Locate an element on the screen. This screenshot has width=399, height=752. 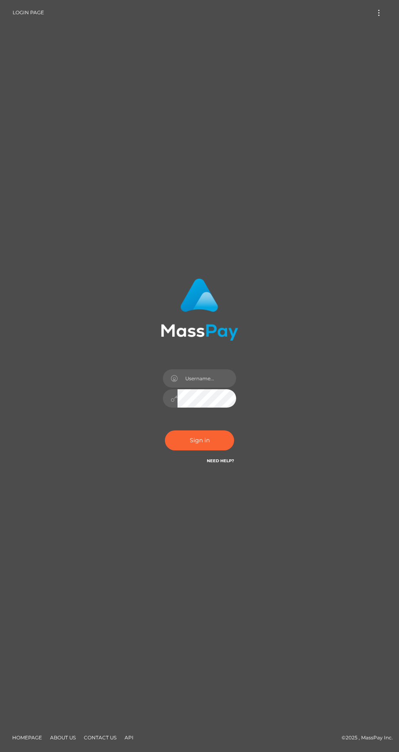
a: Contact Us is located at coordinates (100, 737).